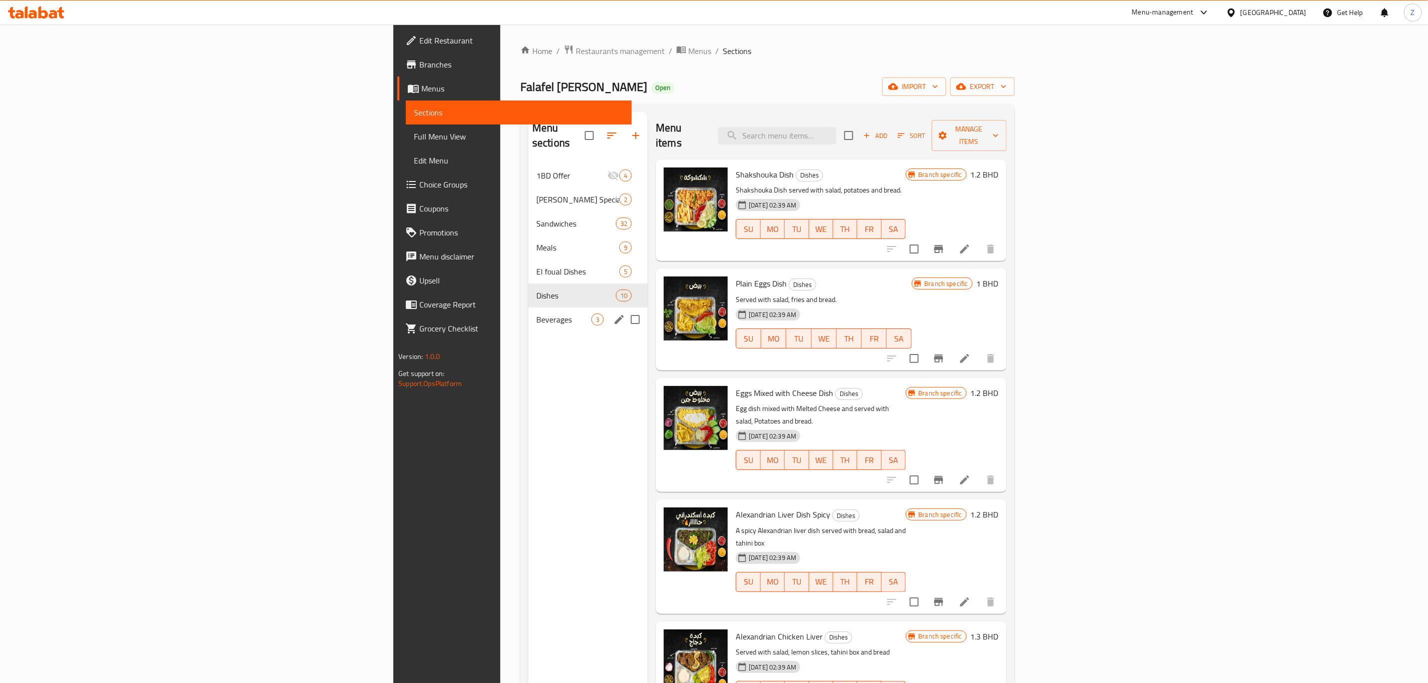 This screenshot has width=1428, height=683. I want to click on span: 1.0.0, so click(432, 356).